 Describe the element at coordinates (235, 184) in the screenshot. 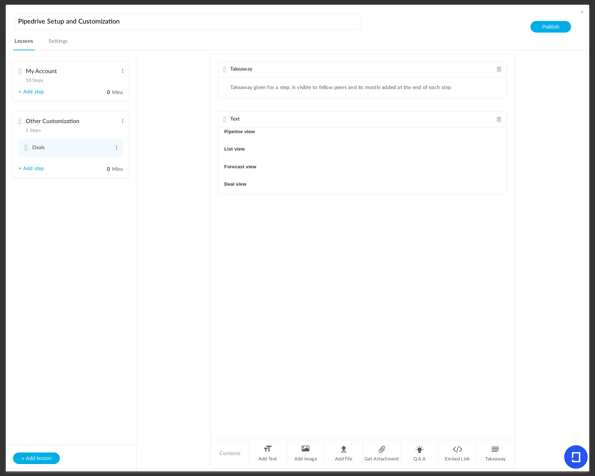

I see `strong: Deal view` at that location.